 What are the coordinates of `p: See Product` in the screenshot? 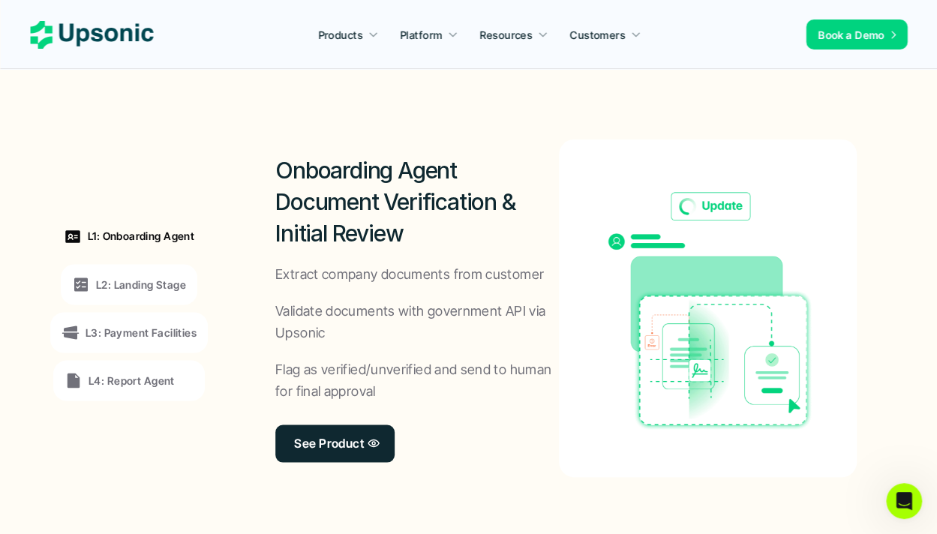 It's located at (329, 443).